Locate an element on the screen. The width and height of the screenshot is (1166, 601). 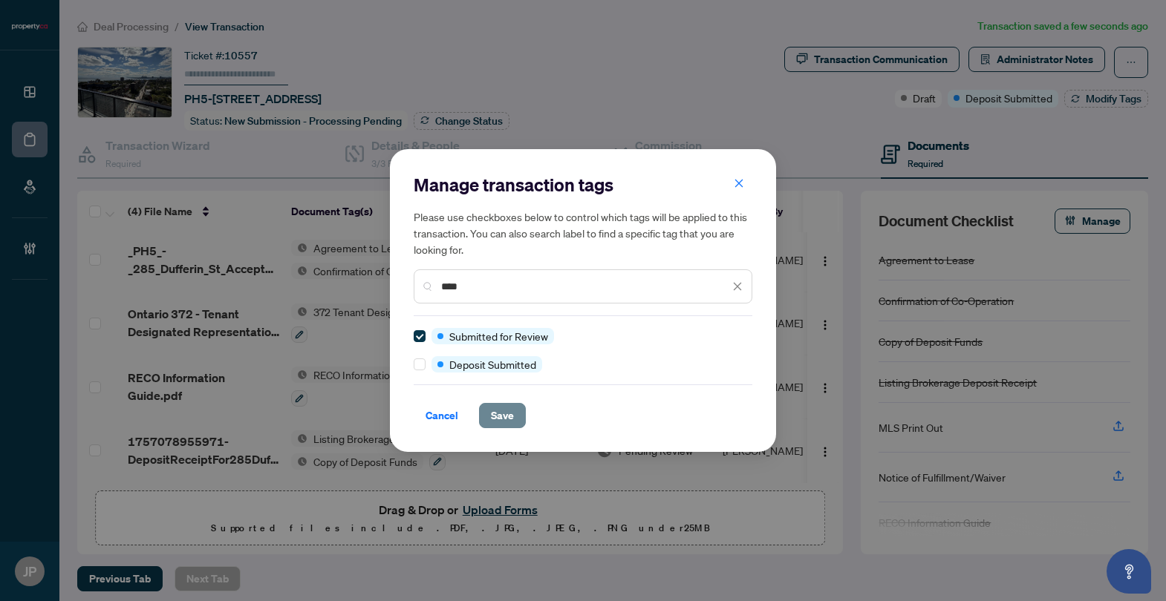
button: Save is located at coordinates (502, 416).